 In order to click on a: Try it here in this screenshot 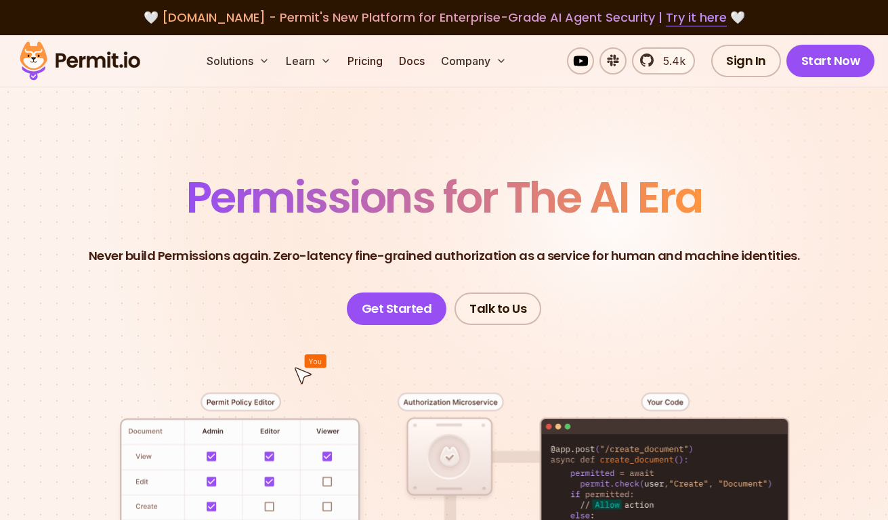, I will do `click(696, 18)`.